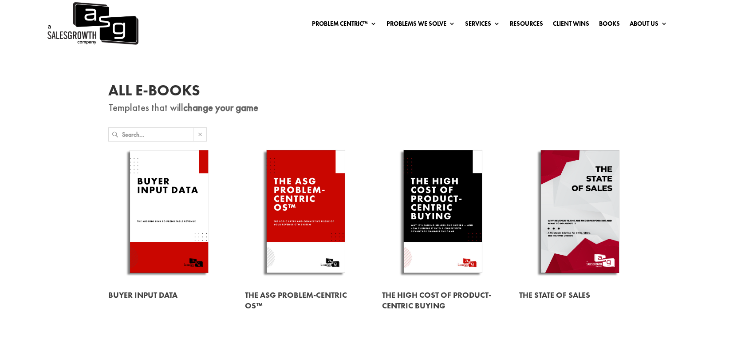  I want to click on a: Problem Centric™, so click(344, 25).